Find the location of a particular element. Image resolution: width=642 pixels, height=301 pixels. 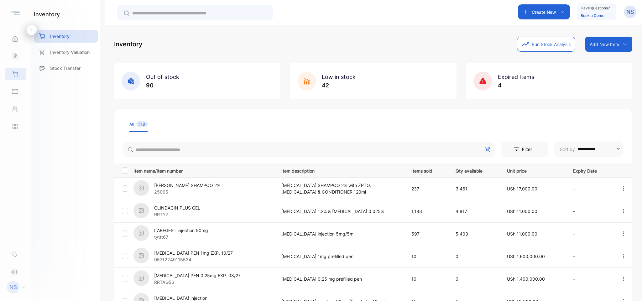

p: CLINDACIN PLUS GEL is located at coordinates (177, 208).